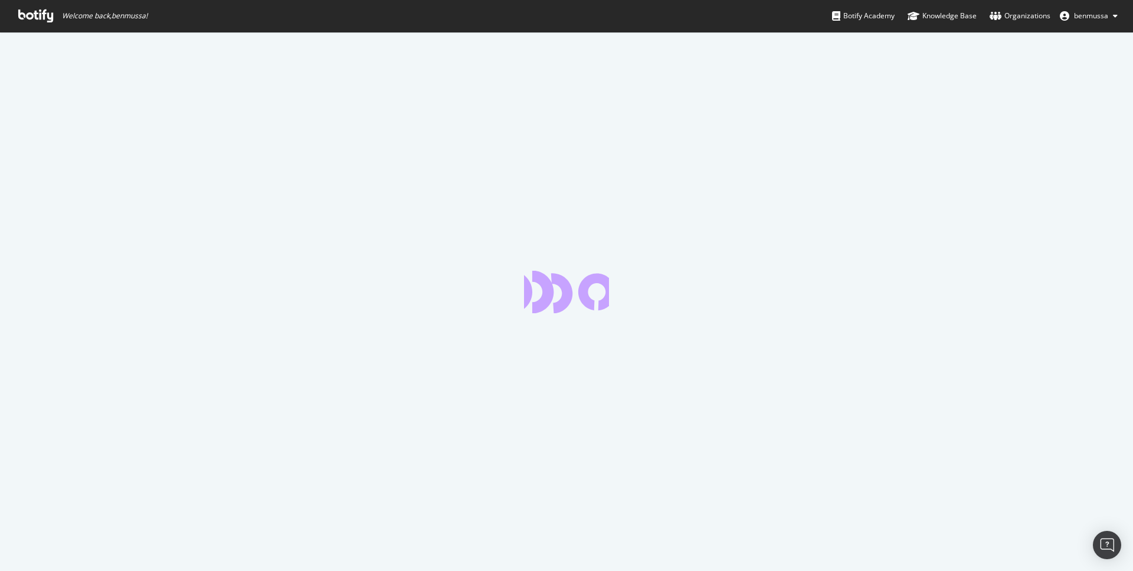 The width and height of the screenshot is (1133, 571). What do you see at coordinates (1107, 545) in the screenshot?
I see `div: Open Intercom Messenger` at bounding box center [1107, 545].